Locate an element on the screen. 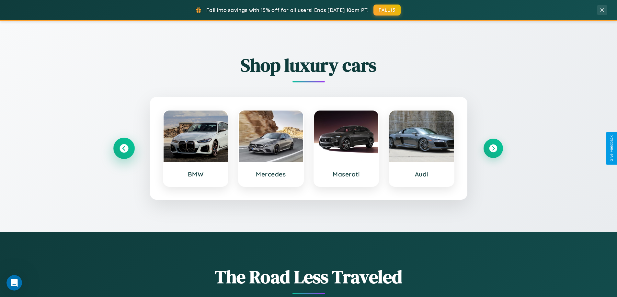 This screenshot has width=617, height=297. h3: Maserati is located at coordinates (346, 174).